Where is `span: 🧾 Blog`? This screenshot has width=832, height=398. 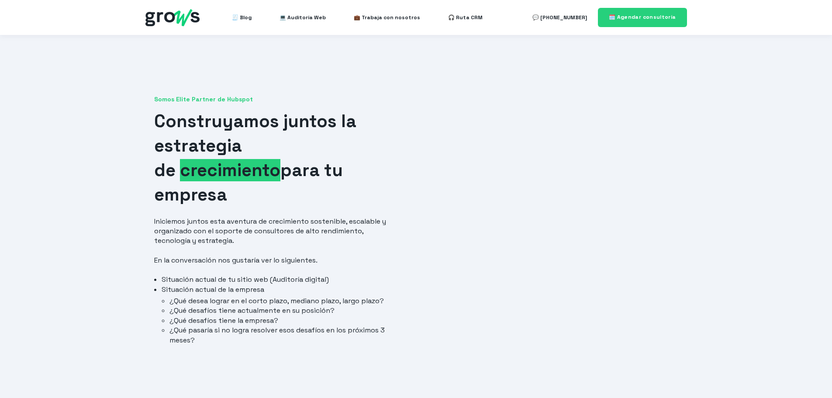 span: 🧾 Blog is located at coordinates (241, 17).